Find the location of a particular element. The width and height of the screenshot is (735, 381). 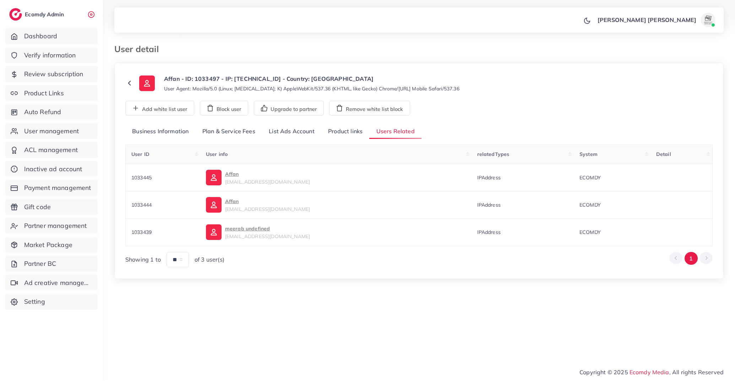

span: Copyright © 2025 is located at coordinates (651, 373).